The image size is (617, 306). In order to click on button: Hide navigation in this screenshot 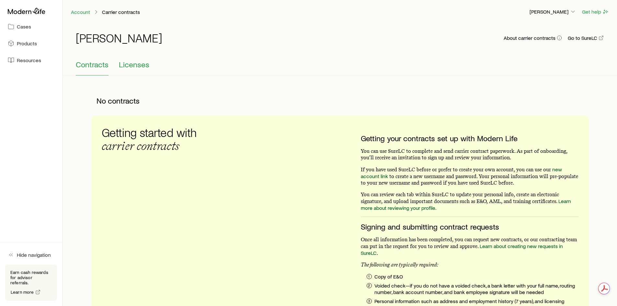, I will do `click(31, 255)`.